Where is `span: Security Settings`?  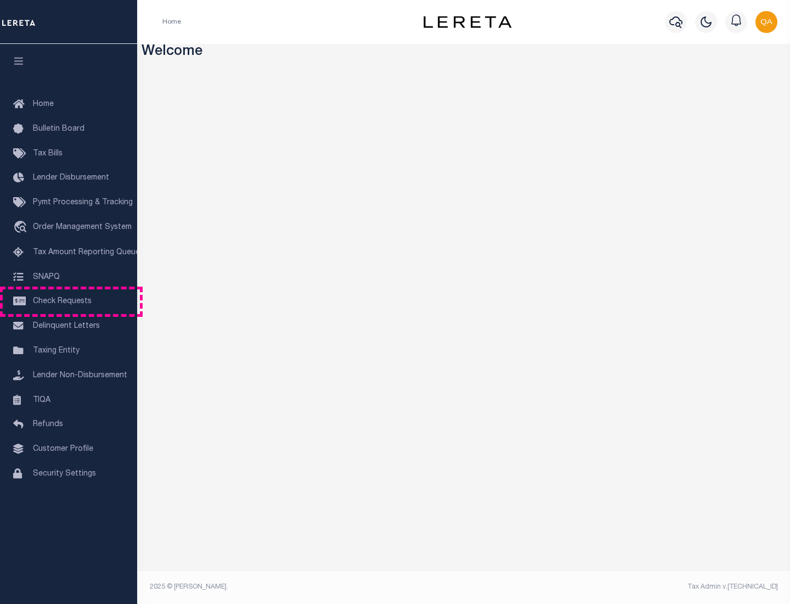
span: Security Settings is located at coordinates (64, 474).